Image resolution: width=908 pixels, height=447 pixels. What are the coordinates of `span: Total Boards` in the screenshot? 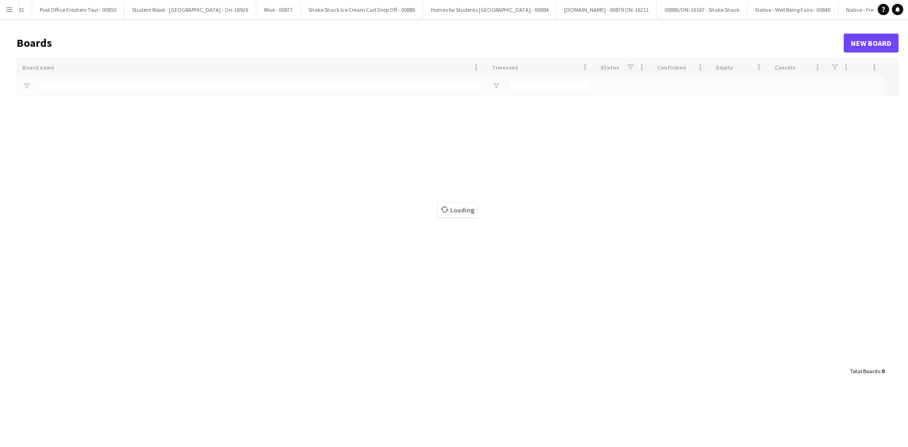 It's located at (865, 371).